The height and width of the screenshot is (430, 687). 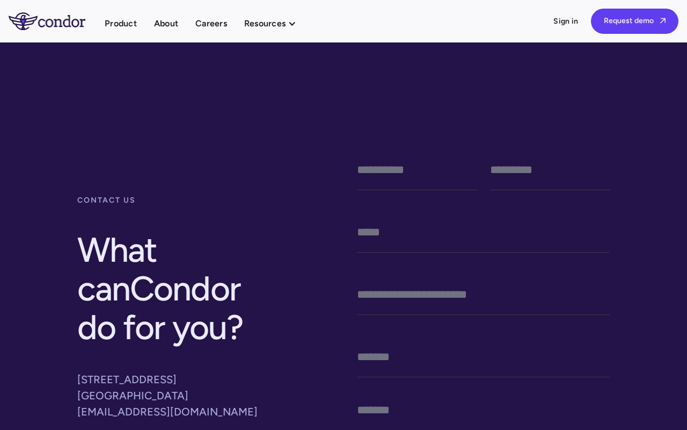 I want to click on a: home, so click(x=56, y=21).